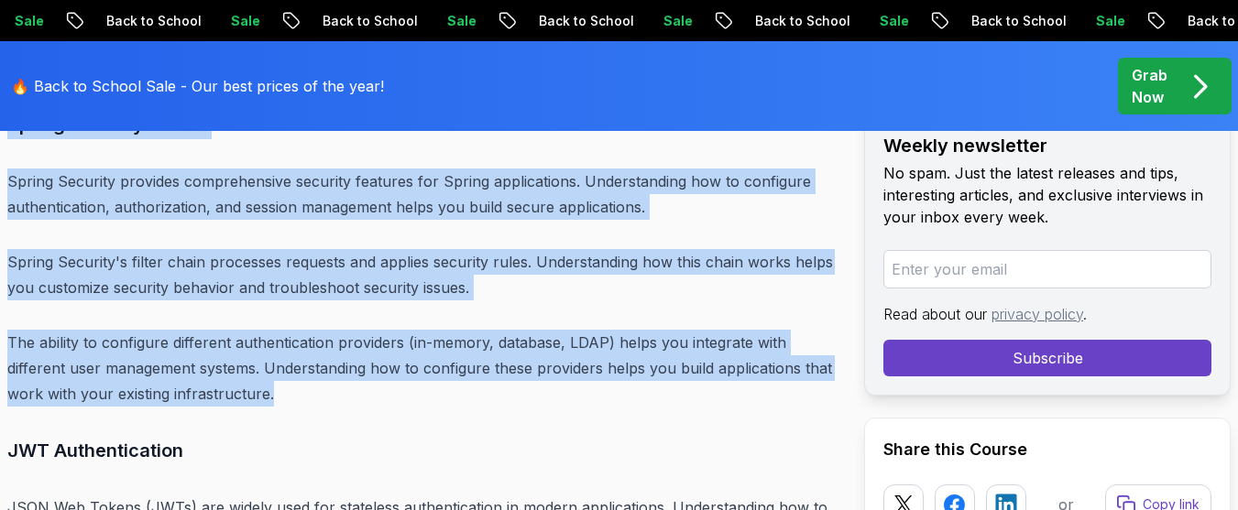  I want to click on h2: Weekly newsletter, so click(1047, 146).